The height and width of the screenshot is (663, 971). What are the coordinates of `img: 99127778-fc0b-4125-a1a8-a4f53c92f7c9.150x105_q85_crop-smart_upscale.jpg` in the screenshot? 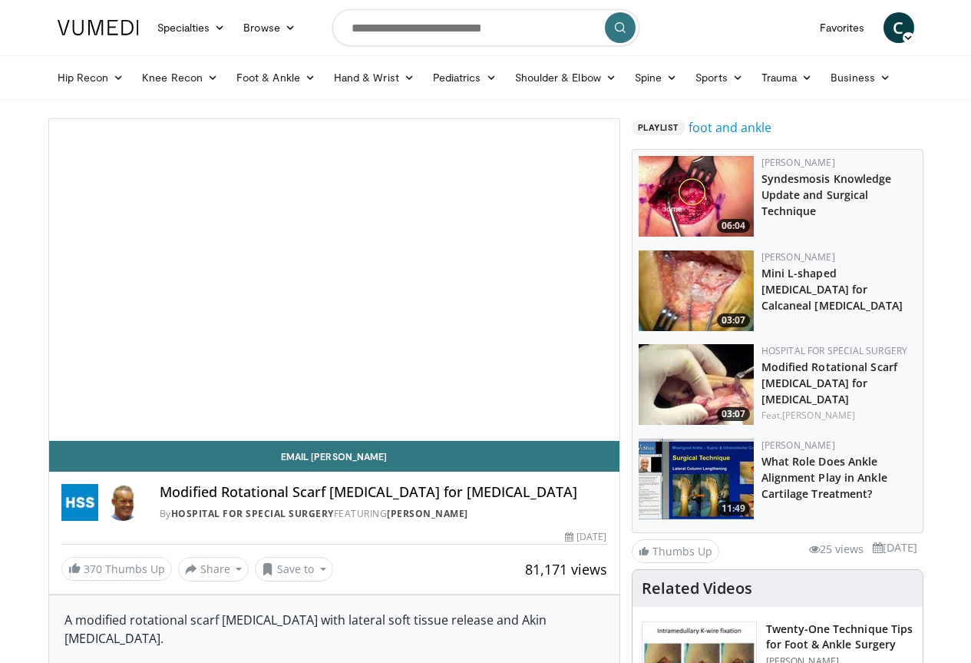 It's located at (696, 478).